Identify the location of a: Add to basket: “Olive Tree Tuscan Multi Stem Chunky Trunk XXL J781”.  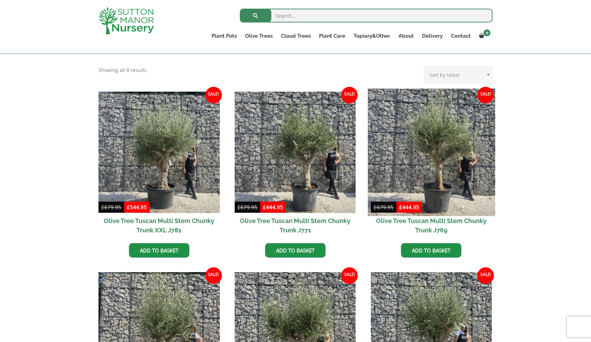
(159, 250).